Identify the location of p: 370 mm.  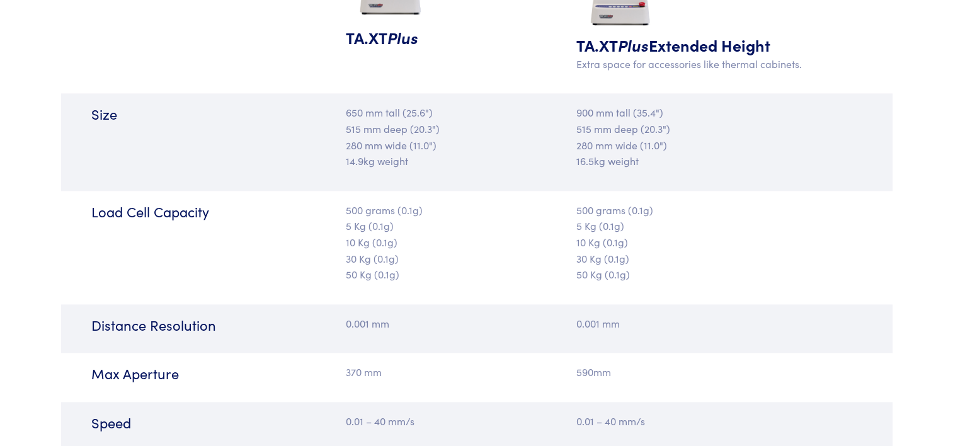
(408, 372).